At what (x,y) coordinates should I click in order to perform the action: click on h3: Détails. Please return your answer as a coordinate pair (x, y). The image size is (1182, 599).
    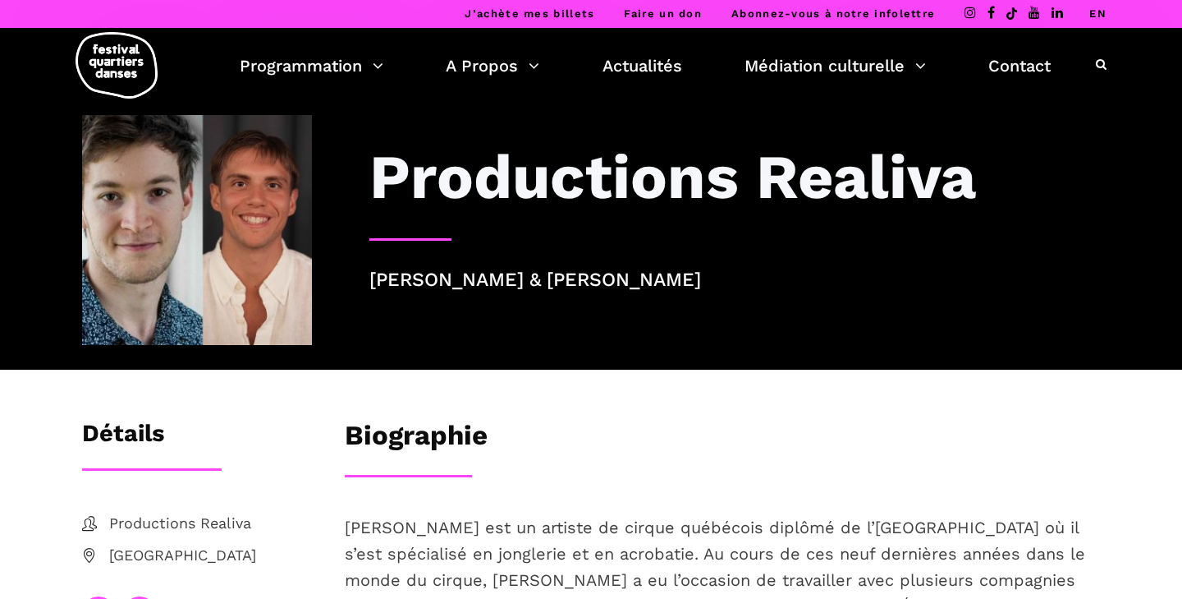
    Looking at the image, I should click on (123, 439).